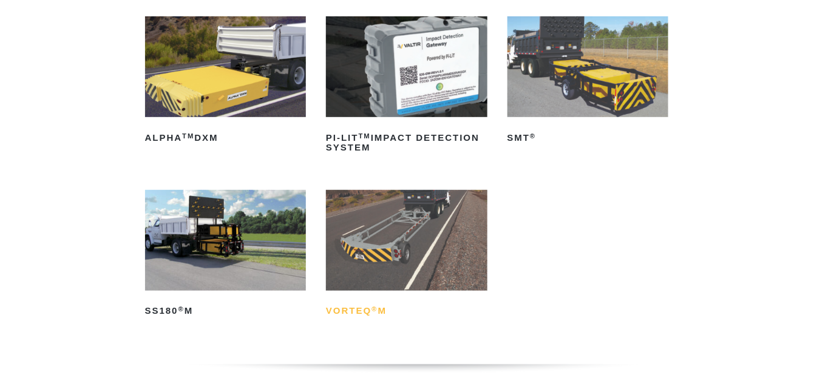  What do you see at coordinates (588, 82) in the screenshot?
I see `a: SMT®` at bounding box center [588, 82].